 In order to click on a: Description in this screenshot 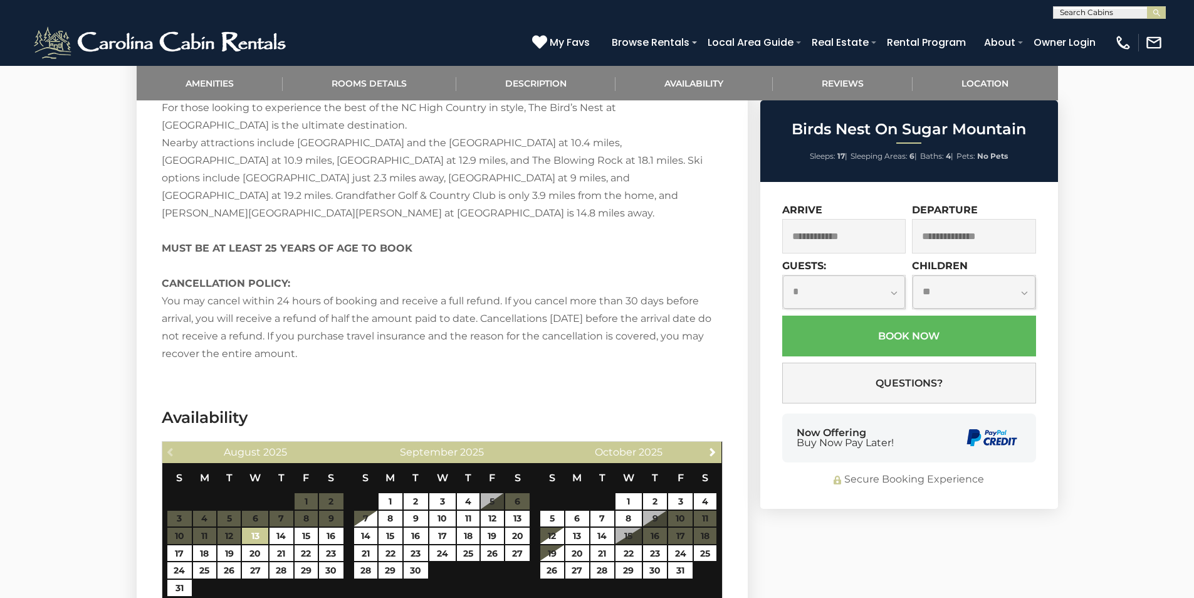, I will do `click(536, 83)`.